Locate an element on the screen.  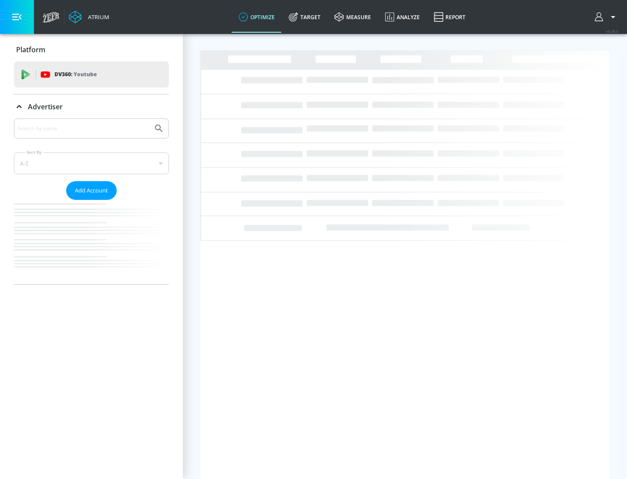
a: Report is located at coordinates (450, 17).